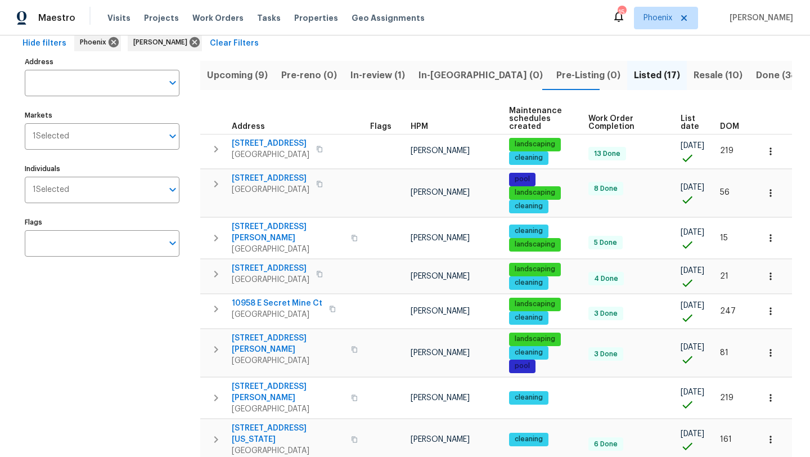 This screenshot has height=457, width=810. Describe the element at coordinates (218, 18) in the screenshot. I see `span: Work Orders` at that location.